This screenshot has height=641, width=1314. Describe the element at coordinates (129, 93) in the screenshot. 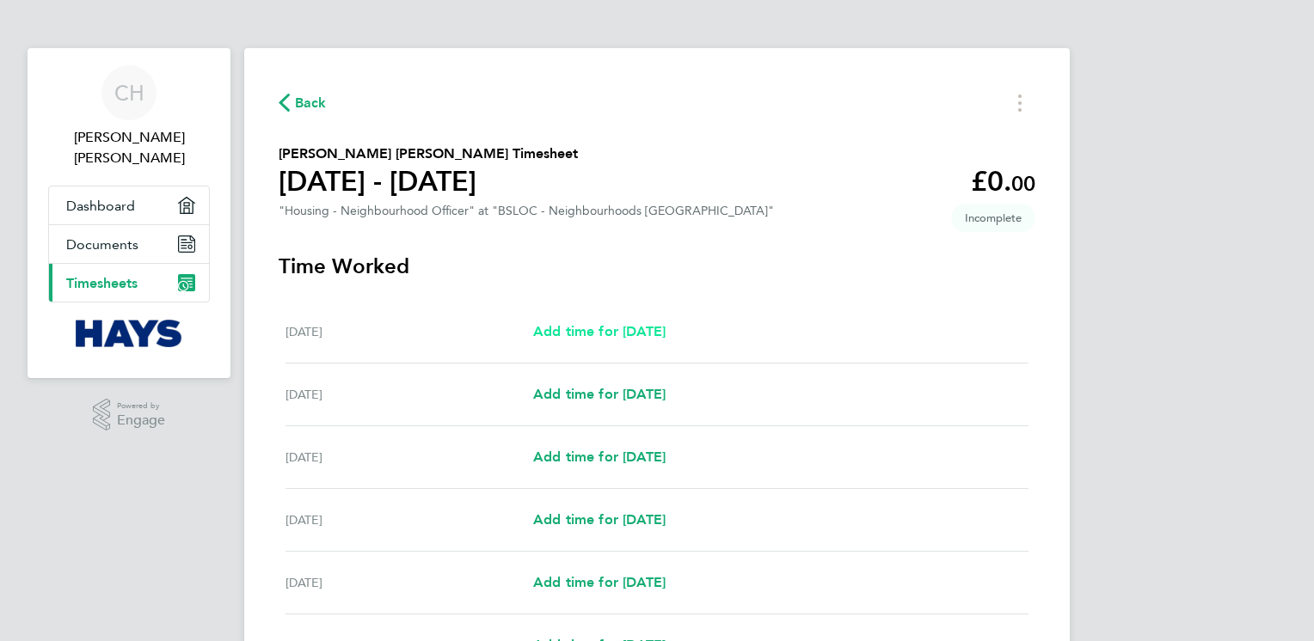

I see `span: CH` at that location.